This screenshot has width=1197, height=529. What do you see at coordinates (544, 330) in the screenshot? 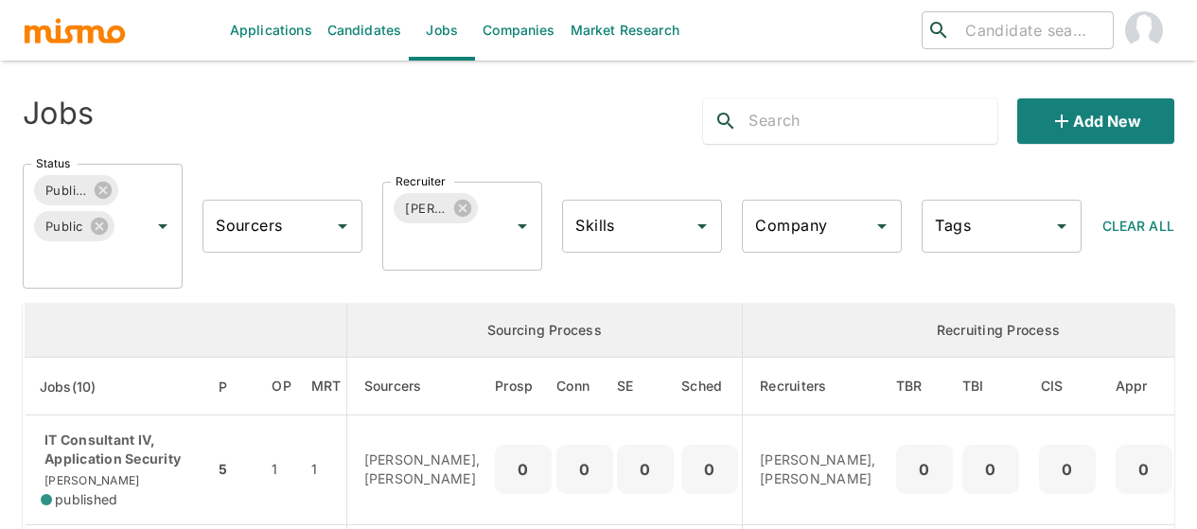
I see `th: Sourcing Process` at bounding box center [544, 330].